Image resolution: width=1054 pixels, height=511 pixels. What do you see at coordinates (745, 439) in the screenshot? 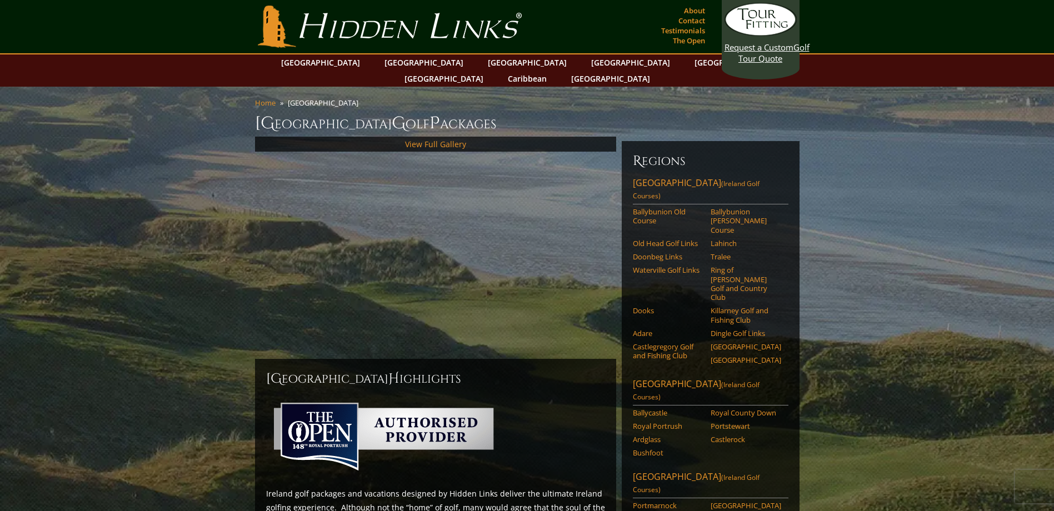
I see `a: Castlerock` at bounding box center [745, 439].